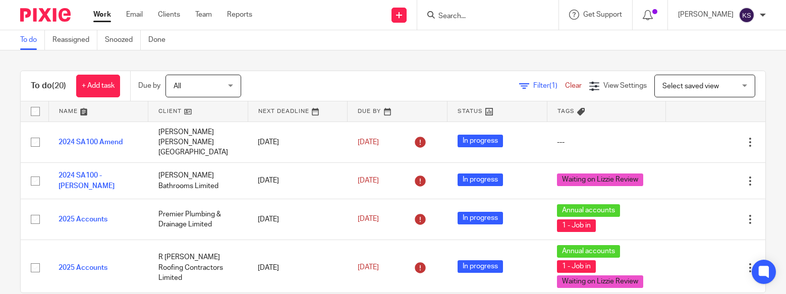 The height and width of the screenshot is (294, 786). Describe the element at coordinates (747, 15) in the screenshot. I see `img: svg%3E` at that location.